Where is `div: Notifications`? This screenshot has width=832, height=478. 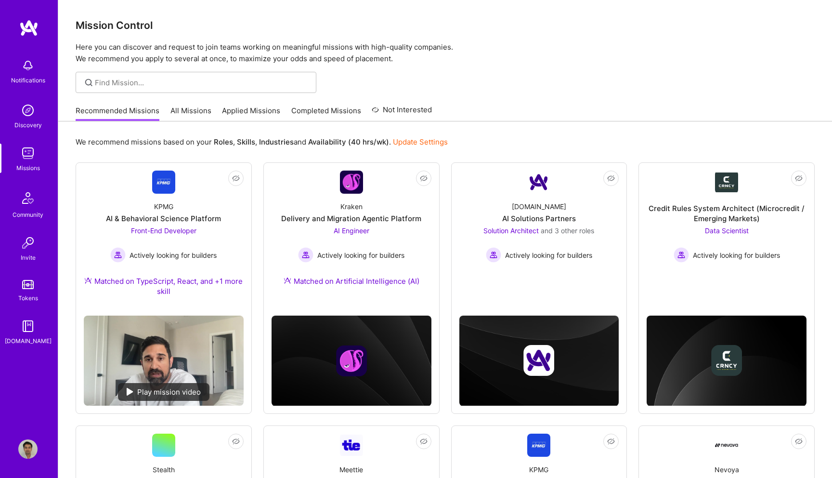 div: Notifications is located at coordinates (28, 80).